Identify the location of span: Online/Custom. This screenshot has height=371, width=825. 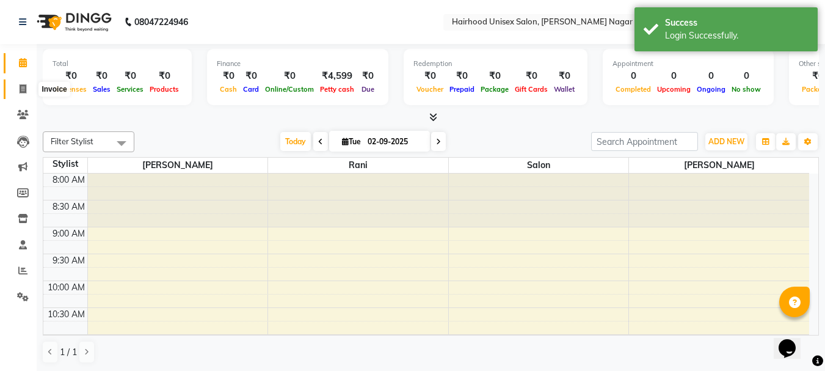
(290, 89).